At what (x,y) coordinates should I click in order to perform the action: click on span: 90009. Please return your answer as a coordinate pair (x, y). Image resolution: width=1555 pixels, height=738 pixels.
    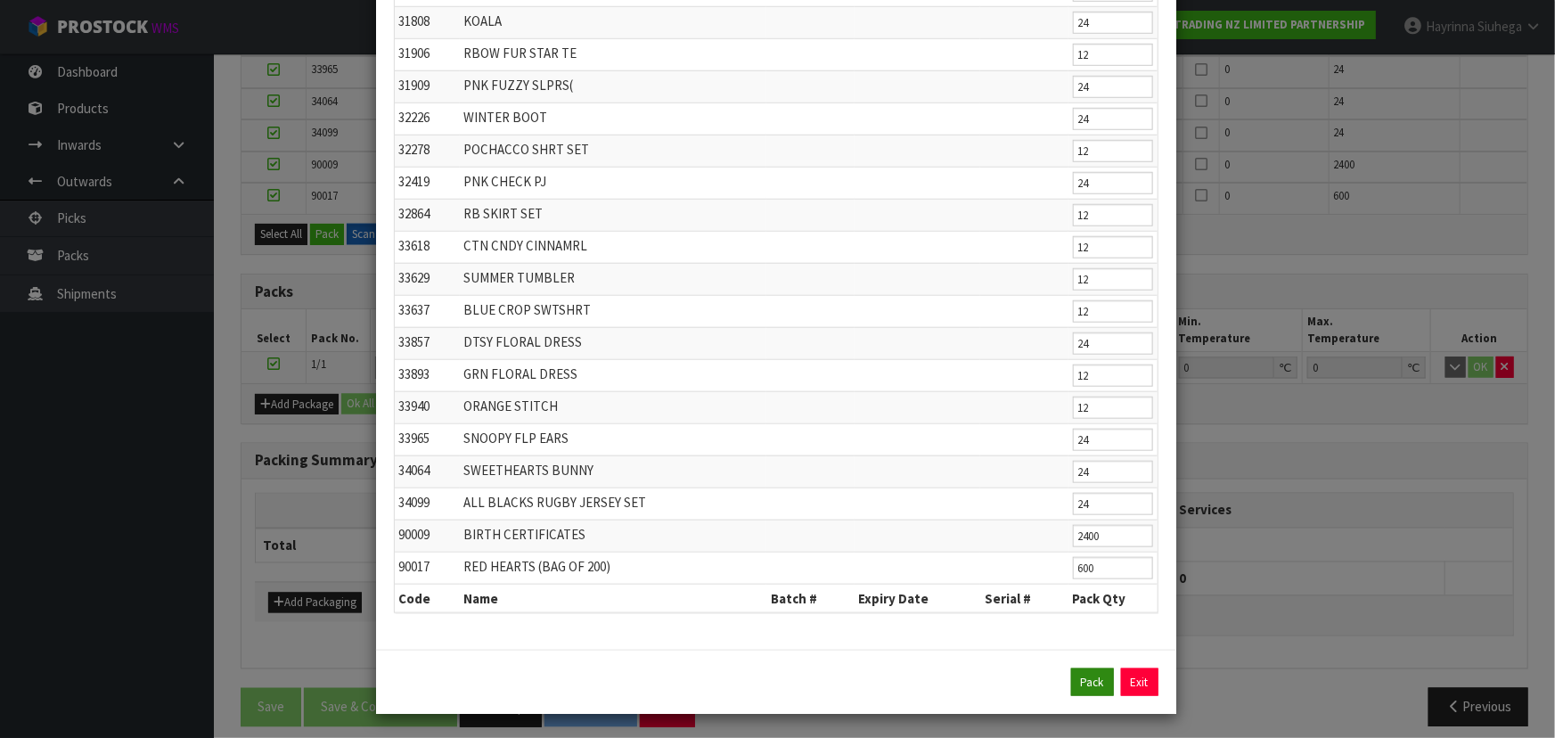
    Looking at the image, I should click on (414, 534).